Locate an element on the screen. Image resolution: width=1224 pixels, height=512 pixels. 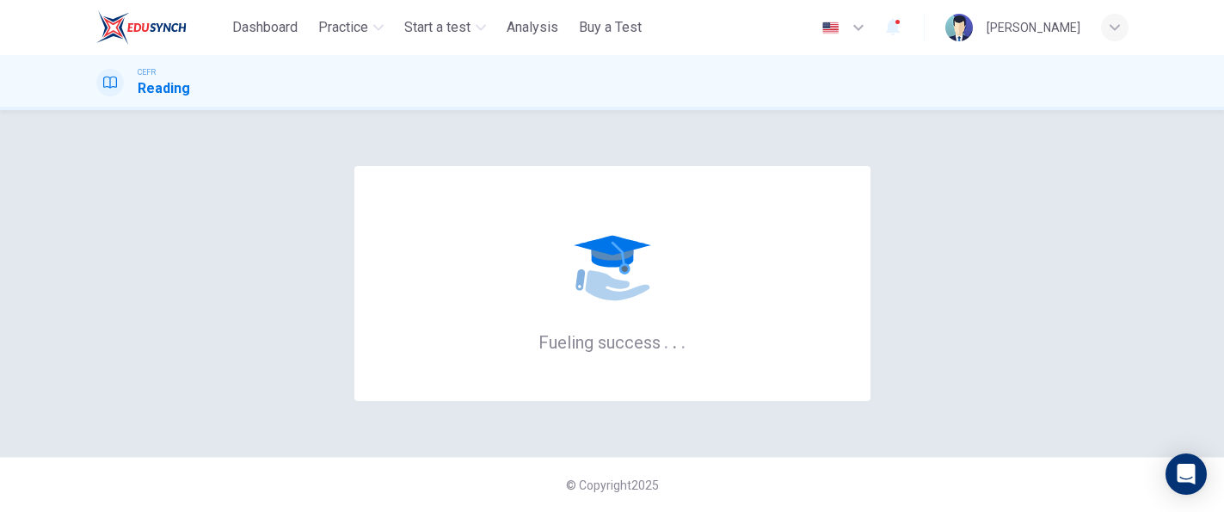
a: Buy a Test is located at coordinates (610, 28).